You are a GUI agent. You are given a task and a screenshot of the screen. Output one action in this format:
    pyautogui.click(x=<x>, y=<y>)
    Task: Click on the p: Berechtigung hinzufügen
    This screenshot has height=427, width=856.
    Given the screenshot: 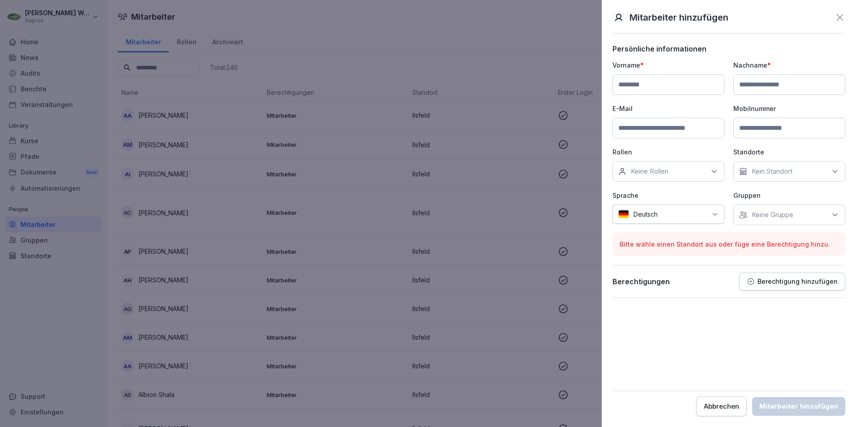 What is the action you would take?
    pyautogui.click(x=797, y=282)
    